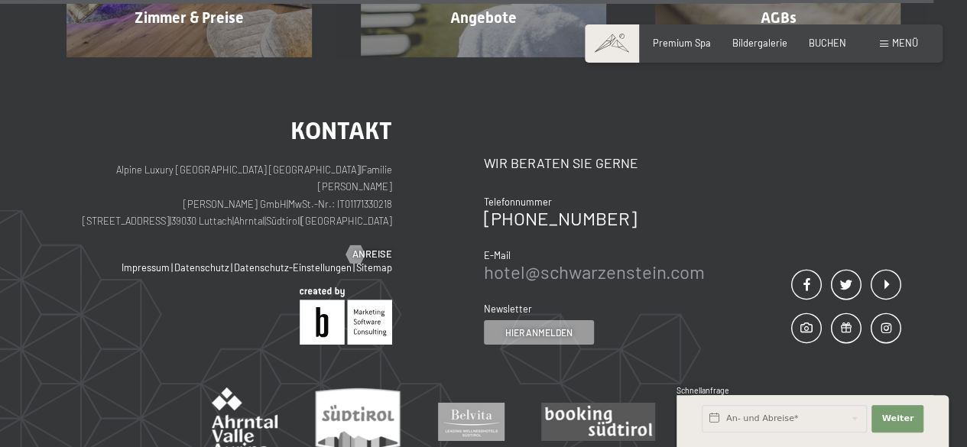 This screenshot has height=447, width=967. I want to click on span: Premium Spa, so click(682, 43).